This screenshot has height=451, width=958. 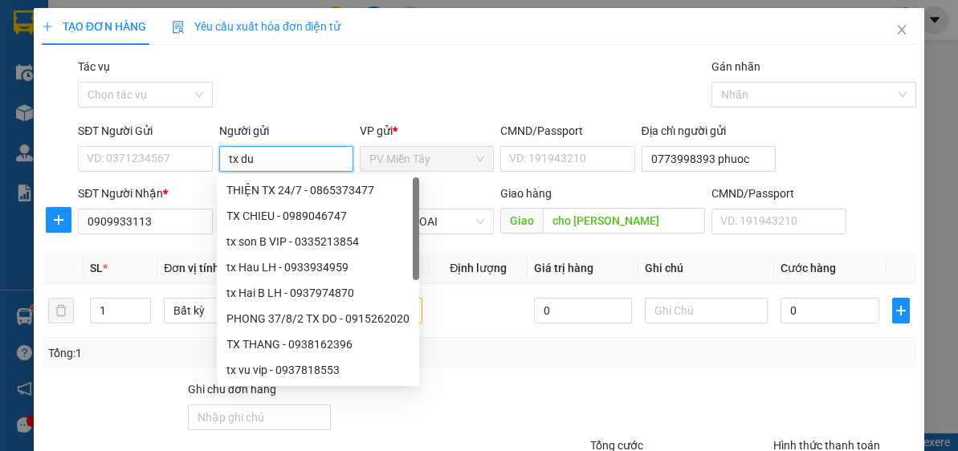 I want to click on div: tx son B VIP - 0335213854, so click(x=318, y=242).